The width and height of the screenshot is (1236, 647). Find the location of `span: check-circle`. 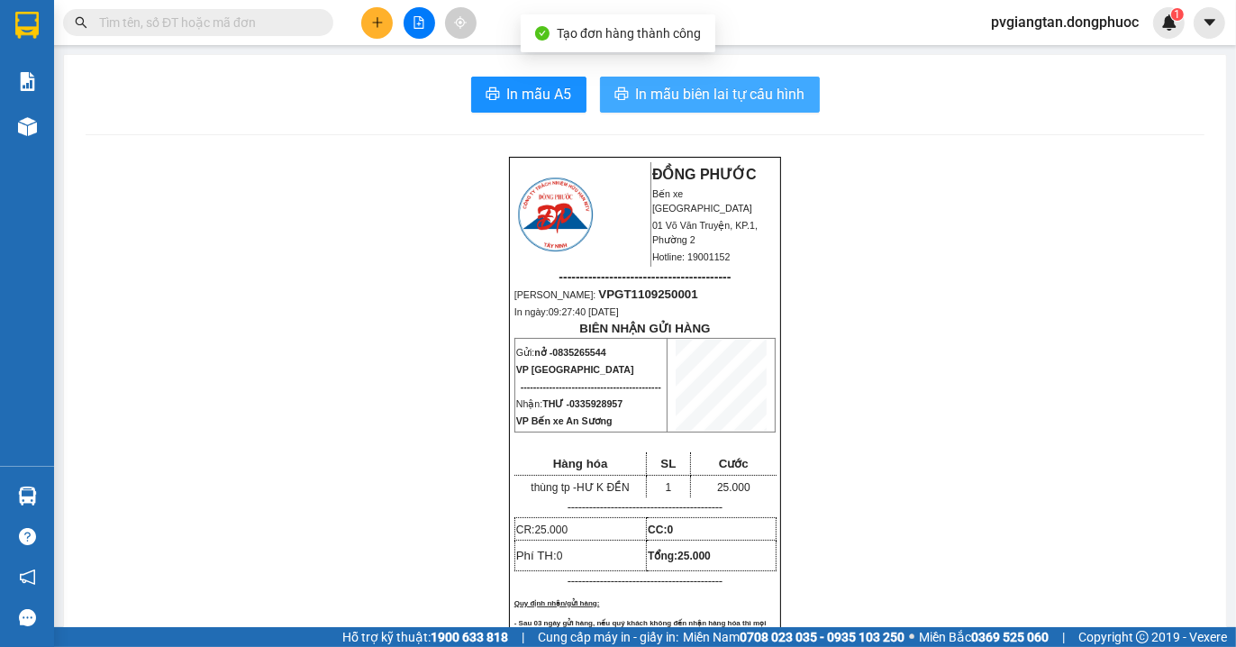

span: check-circle is located at coordinates (542, 33).